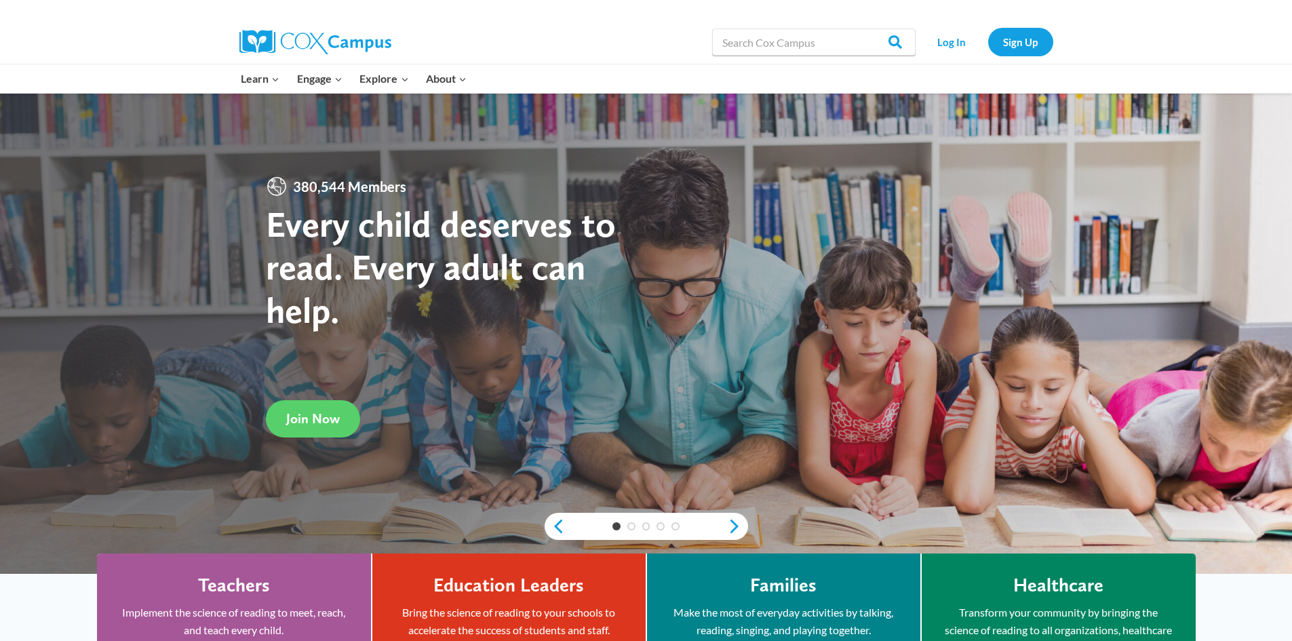  Describe the element at coordinates (1020, 41) in the screenshot. I see `a: Sign Up` at that location.